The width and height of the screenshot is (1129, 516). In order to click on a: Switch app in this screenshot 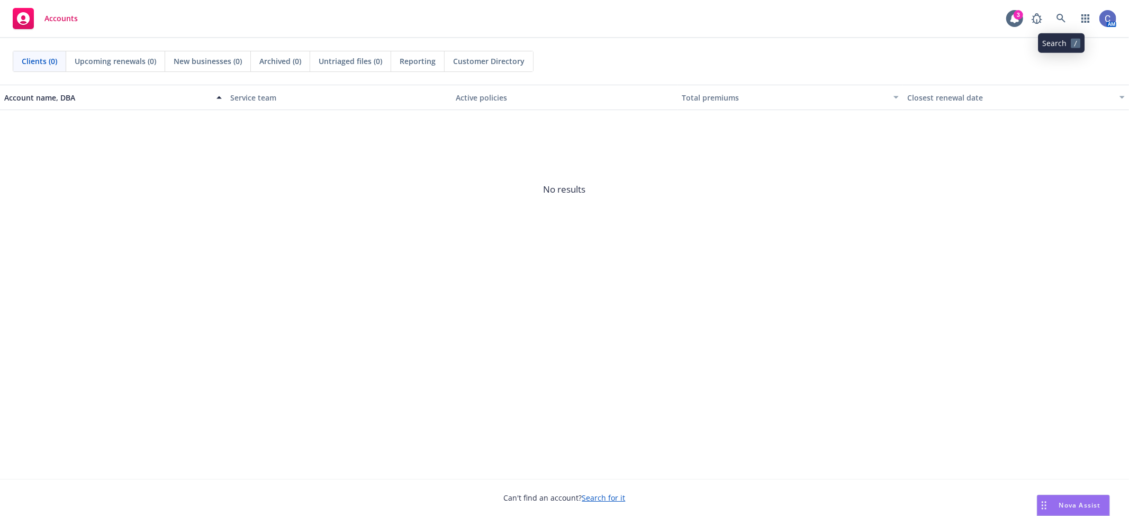, I will do `click(1085, 19)`.